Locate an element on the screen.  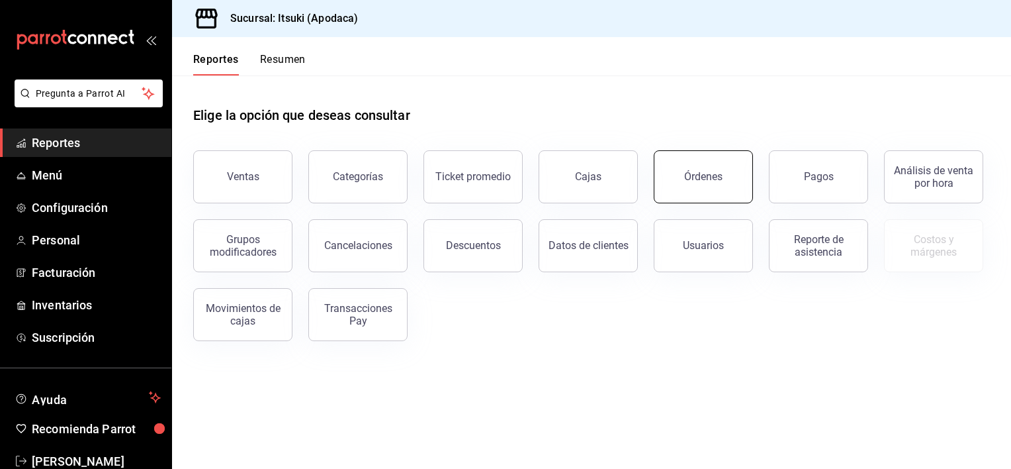
div: Ventas is located at coordinates (243, 176).